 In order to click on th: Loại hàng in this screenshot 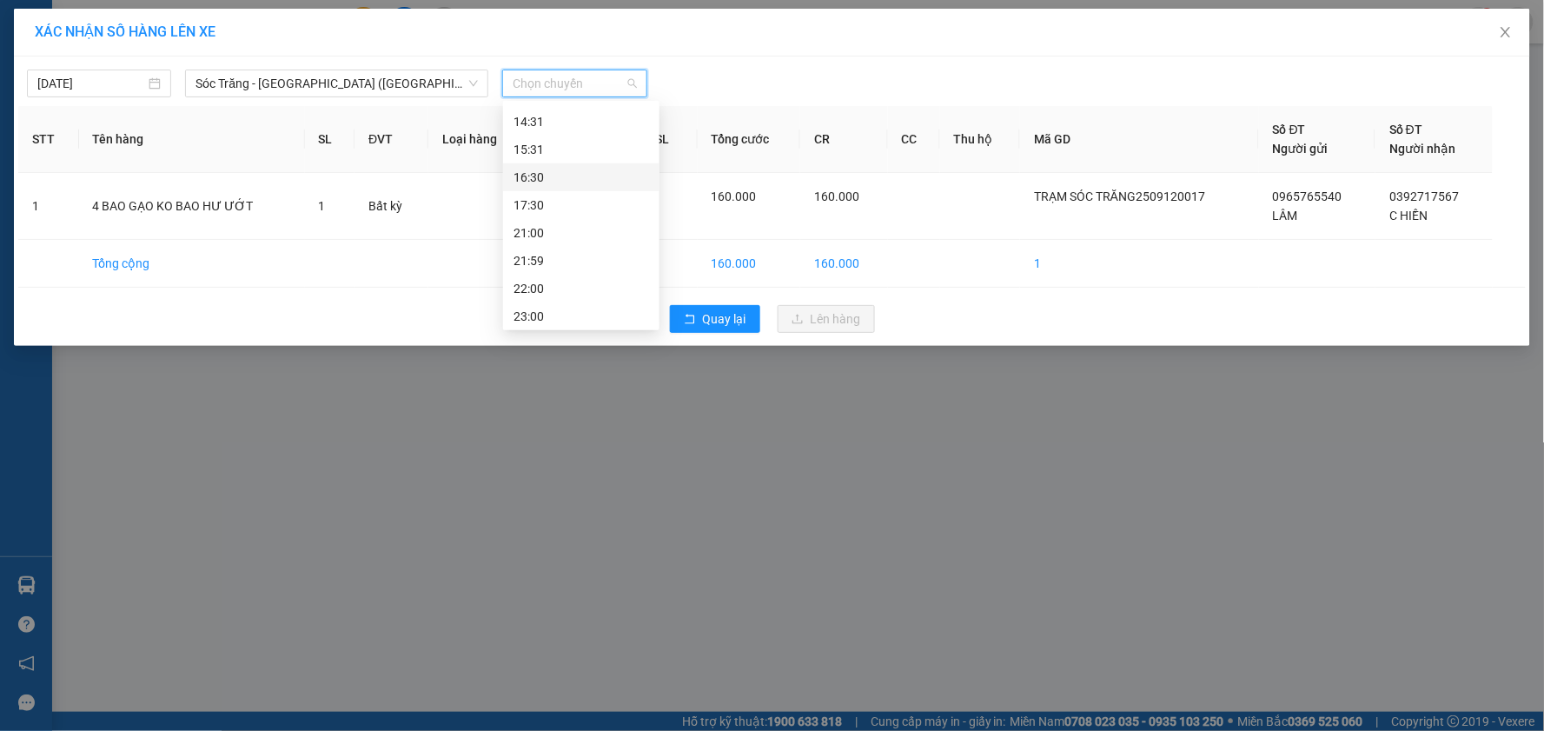, I will do `click(478, 139)`.